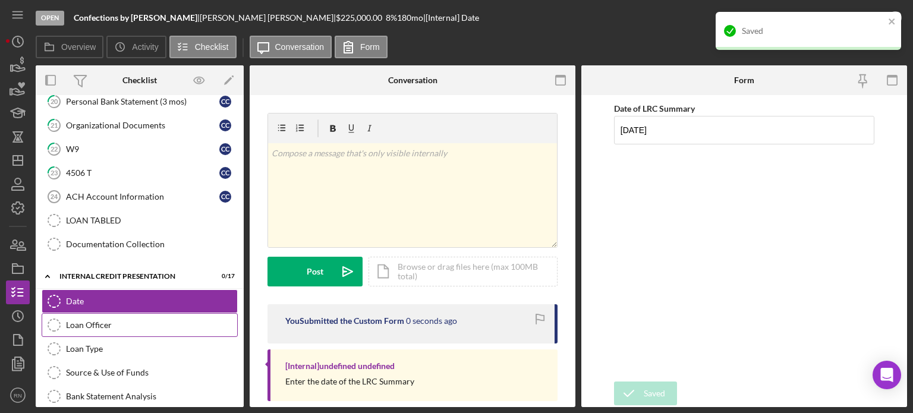 Image resolution: width=913 pixels, height=413 pixels. What do you see at coordinates (140, 102) in the screenshot?
I see `a: 20Personal Bank Statement (3 mos)CC` at bounding box center [140, 102].